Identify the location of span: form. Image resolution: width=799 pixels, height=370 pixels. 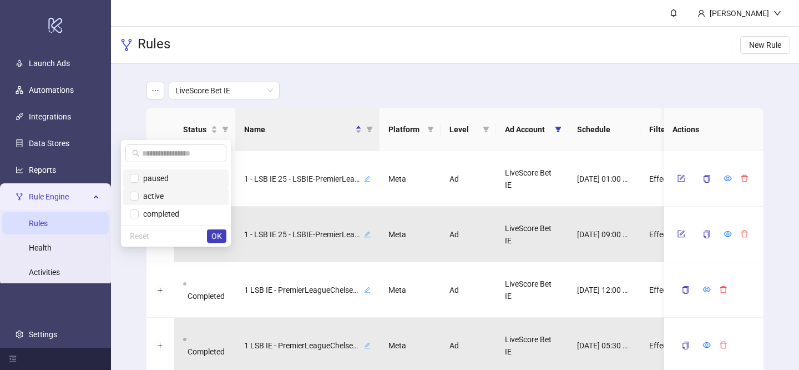
(681, 234).